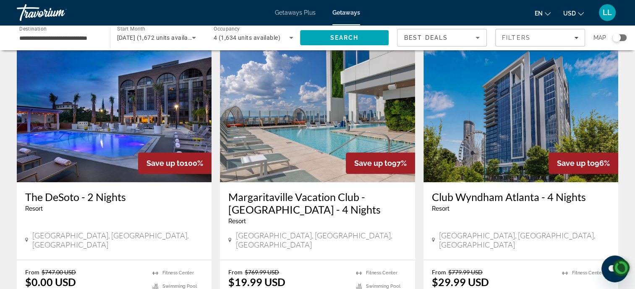 The image size is (635, 289). What do you see at coordinates (583, 163) in the screenshot?
I see `div: 96%` at bounding box center [583, 163].